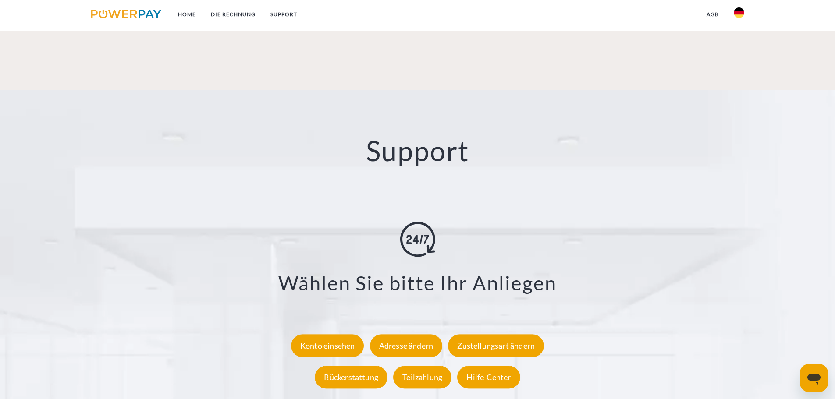  Describe the element at coordinates (739, 13) in the screenshot. I see `img: de` at that location.